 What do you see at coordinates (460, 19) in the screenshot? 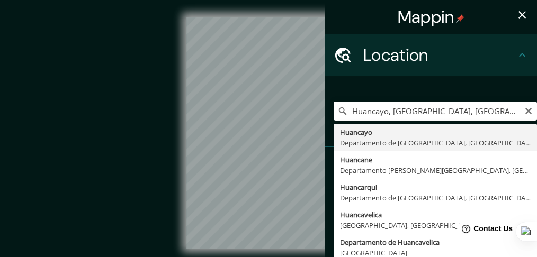
I see `img: pin-icon.png` at bounding box center [460, 19].